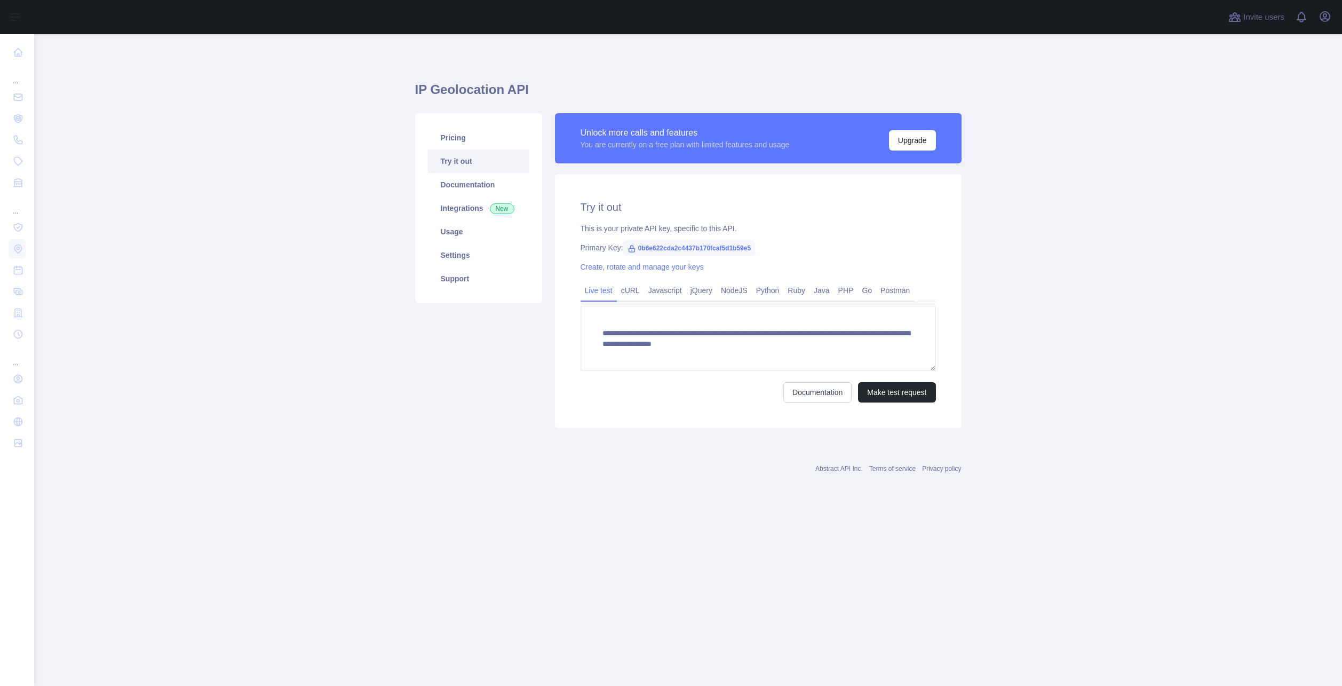  Describe the element at coordinates (758, 228) in the screenshot. I see `div: This is your private API key, specific to this API.` at that location.